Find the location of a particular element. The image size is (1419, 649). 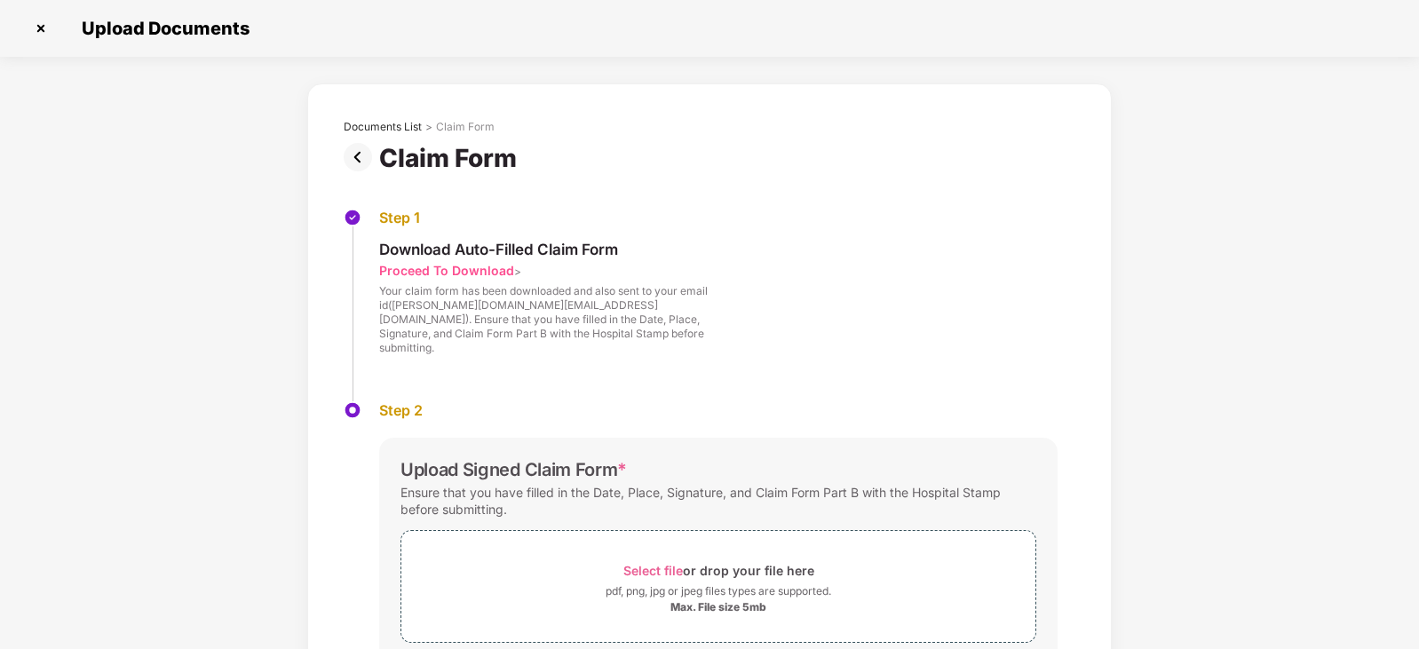

img: svg+xml;base64,PHN2ZyBpZD0iU3RlcC1Eb25lLTMyeDMyIiB4bWxucz0iaHR0cDovL3d3dy53My5vcmcvMjAwMC9zdmciIH... is located at coordinates (353, 218).